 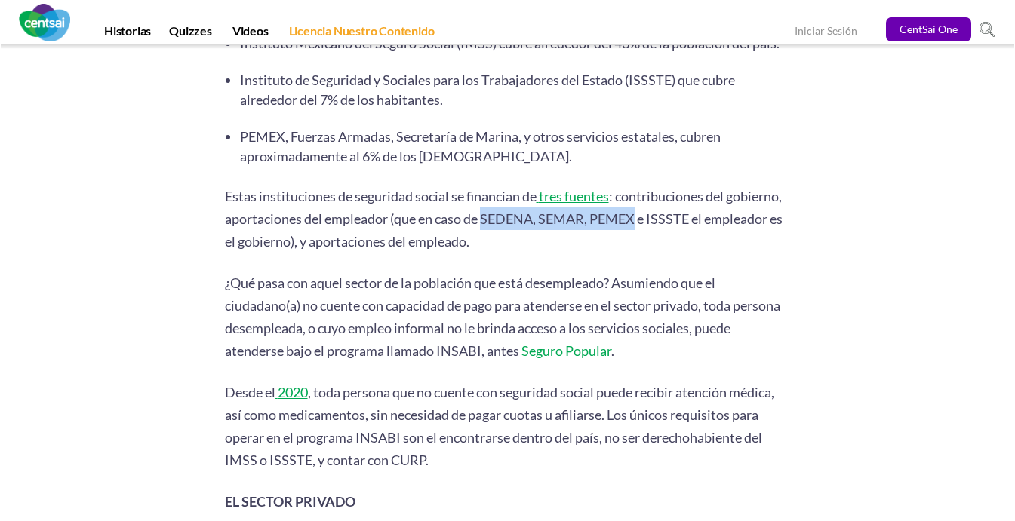 What do you see at coordinates (250, 392) in the screenshot?
I see `span: Desde el` at bounding box center [250, 392].